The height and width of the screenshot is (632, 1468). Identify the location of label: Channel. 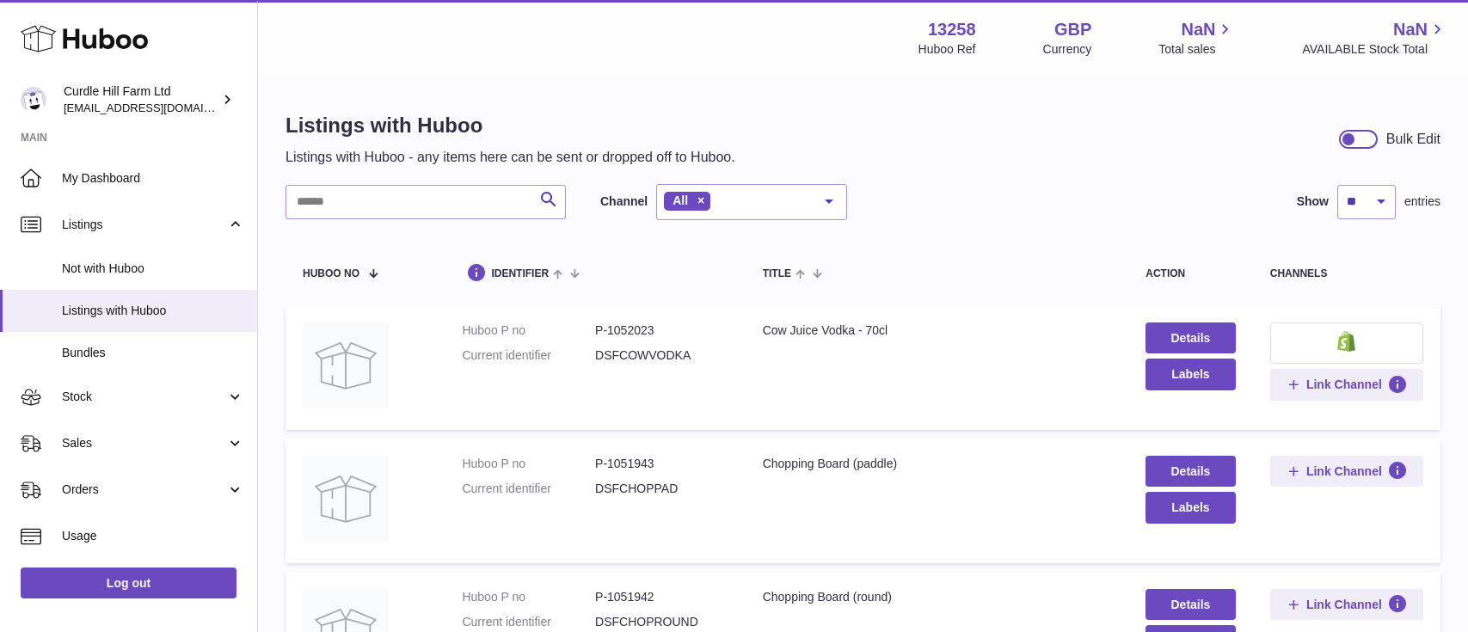
(623, 201).